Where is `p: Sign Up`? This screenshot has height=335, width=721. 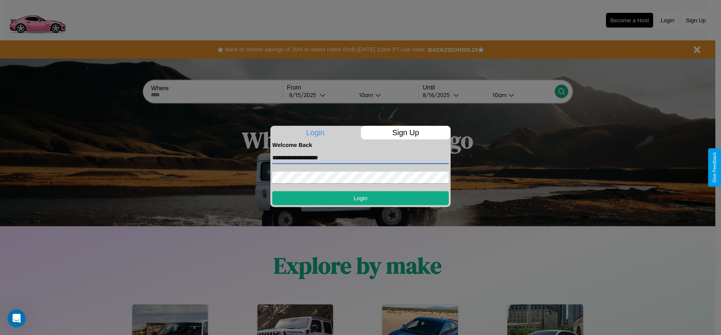
p: Sign Up is located at coordinates (406, 132).